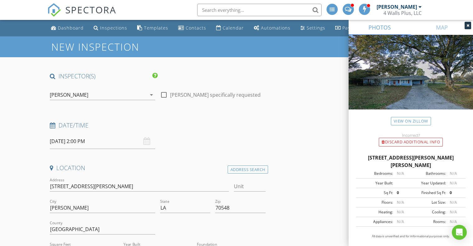  Describe the element at coordinates (376, 212) in the screenshot. I see `div: Heating:` at that location.